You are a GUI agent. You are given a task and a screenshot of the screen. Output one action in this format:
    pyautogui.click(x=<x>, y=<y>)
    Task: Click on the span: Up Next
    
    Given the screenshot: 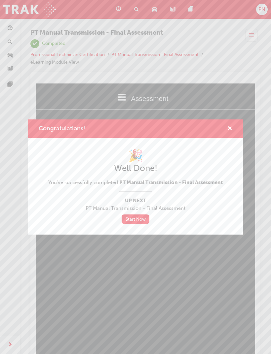 What is the action you would take?
    pyautogui.click(x=135, y=201)
    